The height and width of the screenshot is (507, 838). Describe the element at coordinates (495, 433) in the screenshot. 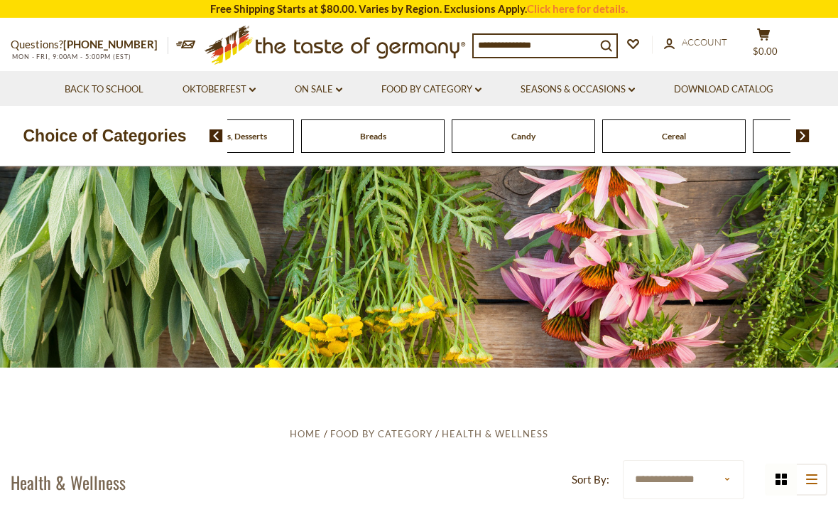

I see `a: Health & Wellness` at that location.